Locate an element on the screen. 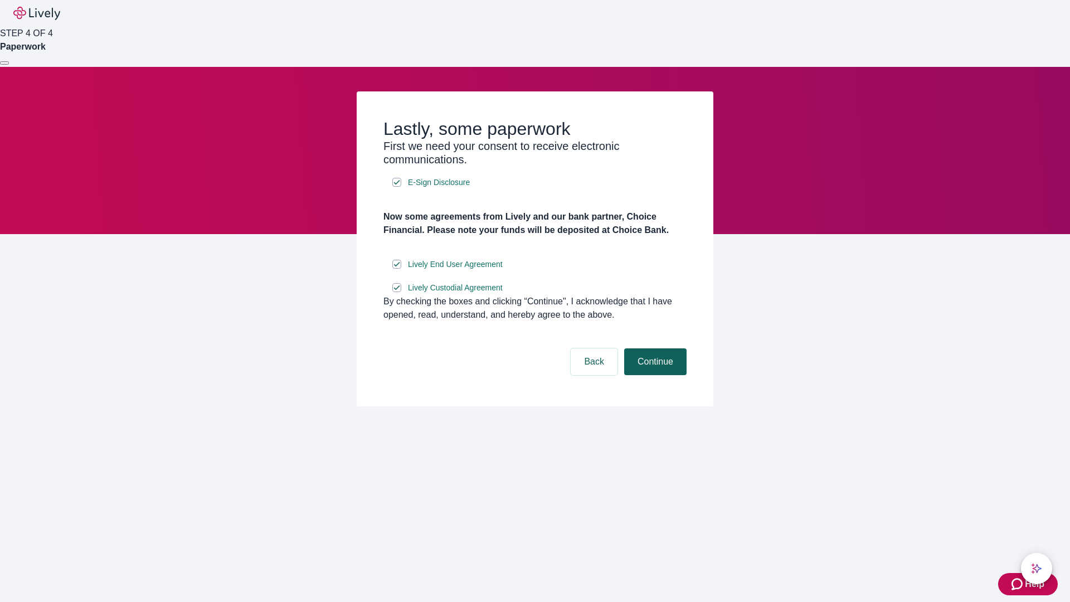 The height and width of the screenshot is (602, 1070). h2: Lastly, some paperwork is located at coordinates (535, 129).